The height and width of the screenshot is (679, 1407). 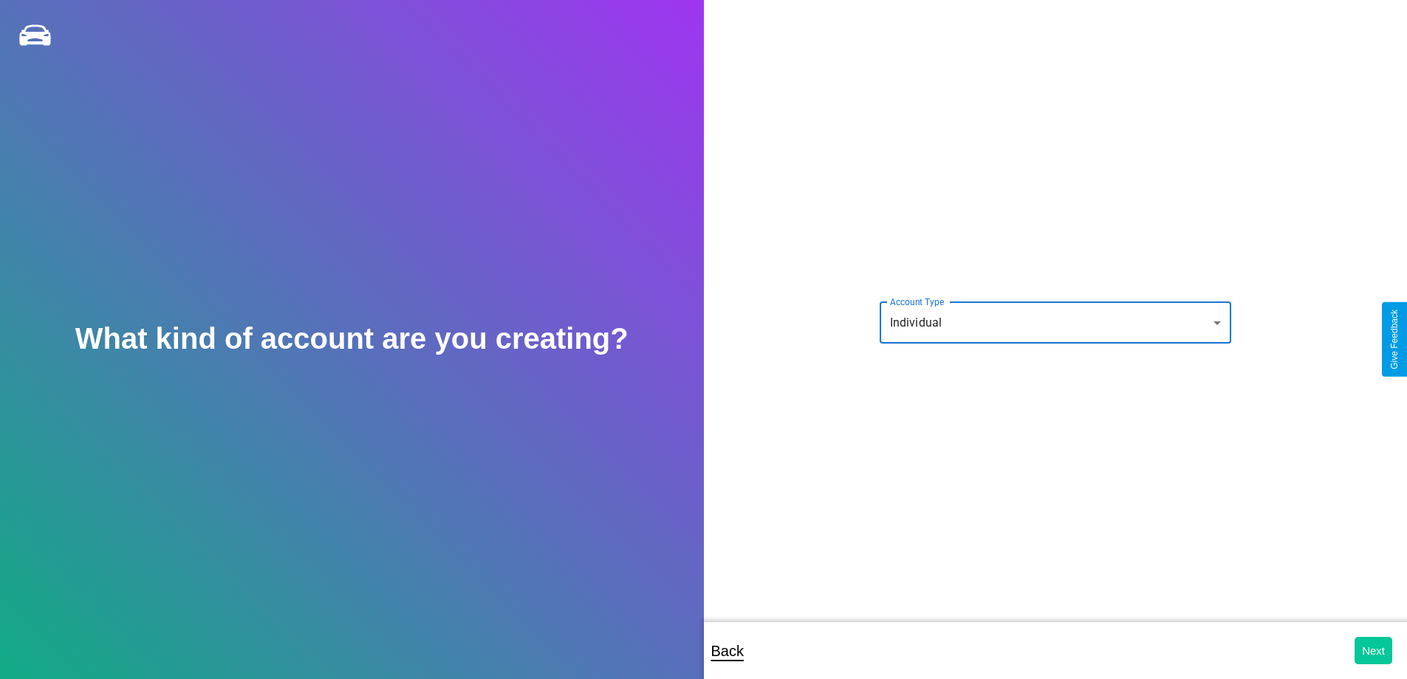 I want to click on p: Back, so click(x=727, y=650).